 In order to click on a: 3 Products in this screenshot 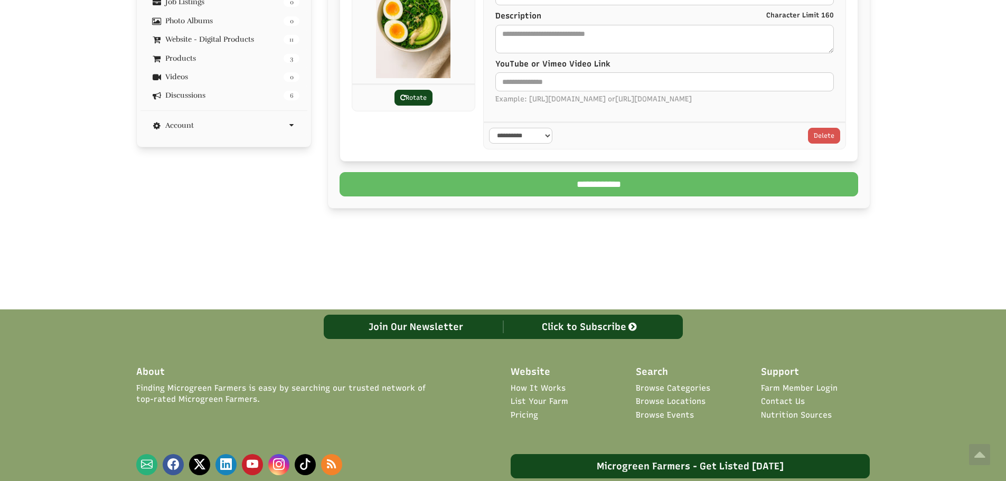, I will do `click(224, 58)`.